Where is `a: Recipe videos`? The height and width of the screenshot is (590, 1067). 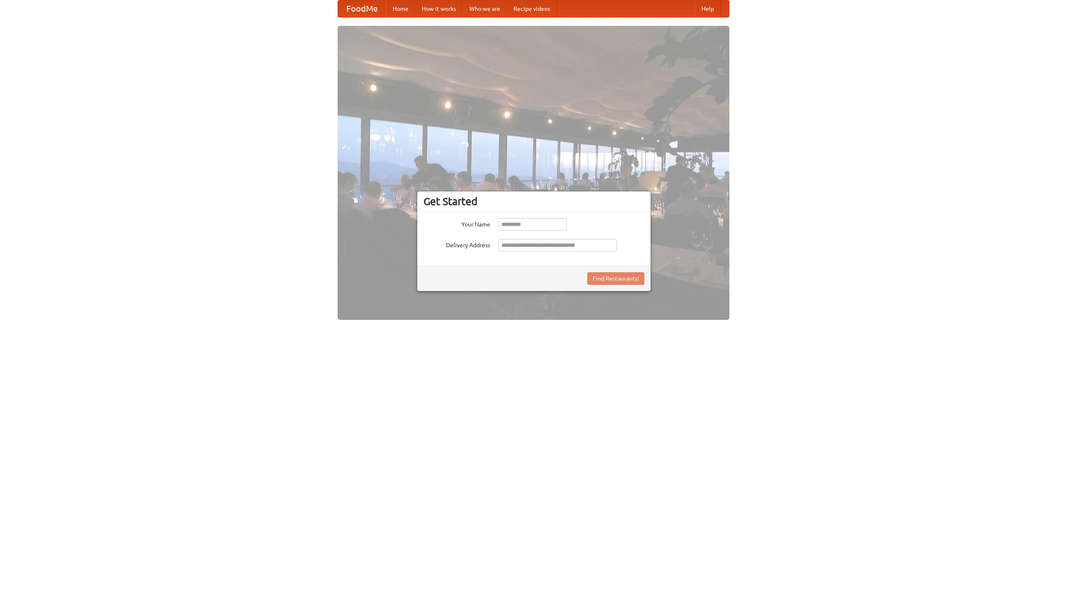
a: Recipe videos is located at coordinates (532, 9).